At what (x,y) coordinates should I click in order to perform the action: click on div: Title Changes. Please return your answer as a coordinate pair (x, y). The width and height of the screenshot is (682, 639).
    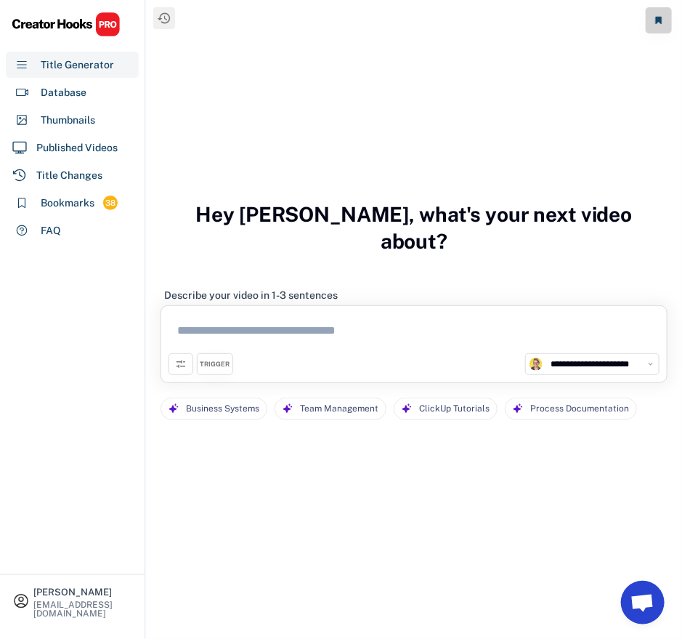
    Looking at the image, I should click on (69, 175).